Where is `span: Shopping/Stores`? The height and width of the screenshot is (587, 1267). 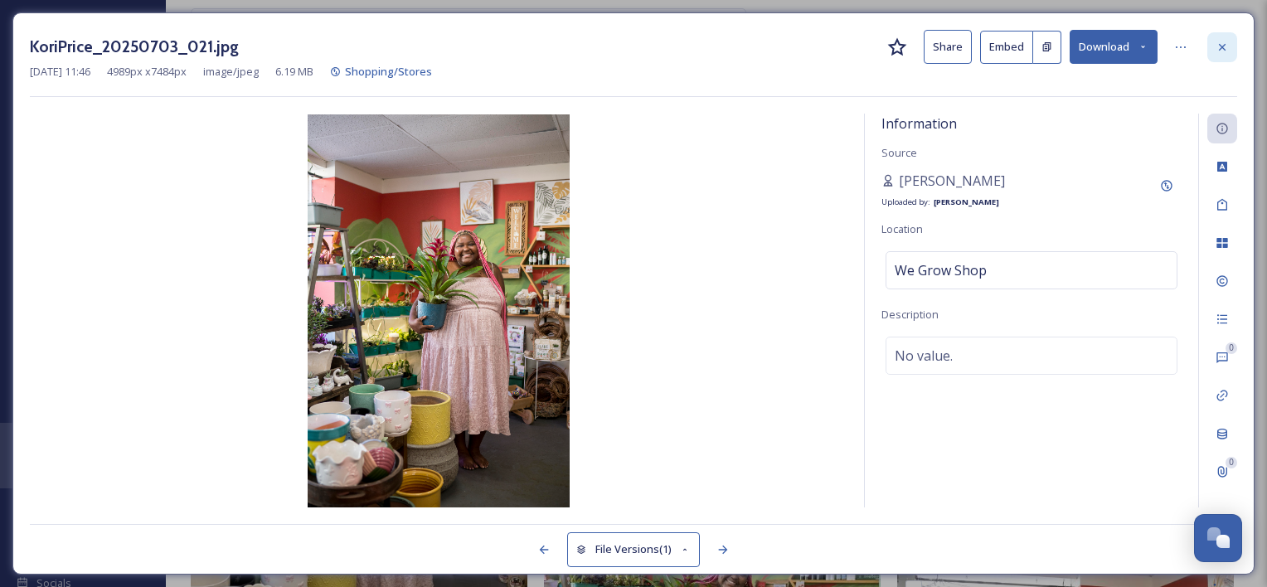 span: Shopping/Stores is located at coordinates (388, 71).